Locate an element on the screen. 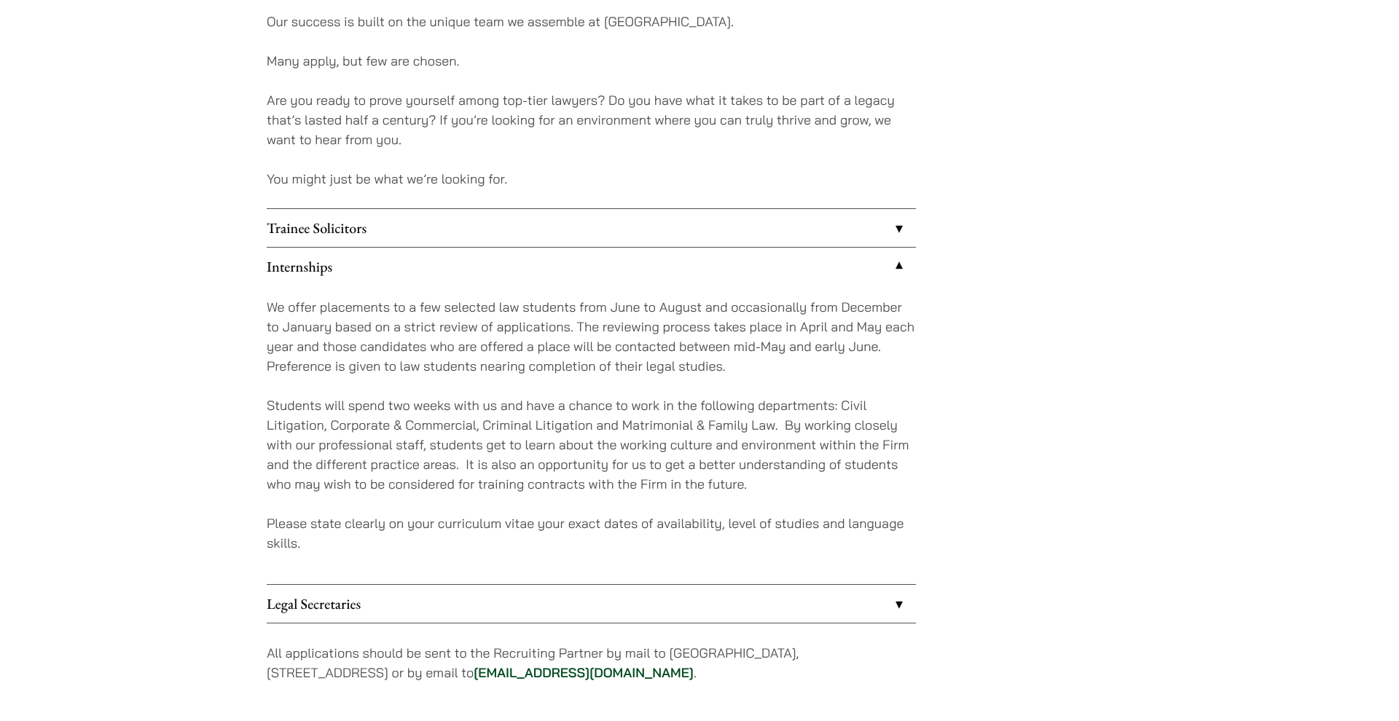 The image size is (1399, 721). a: Trainee Solicitors is located at coordinates (591, 228).